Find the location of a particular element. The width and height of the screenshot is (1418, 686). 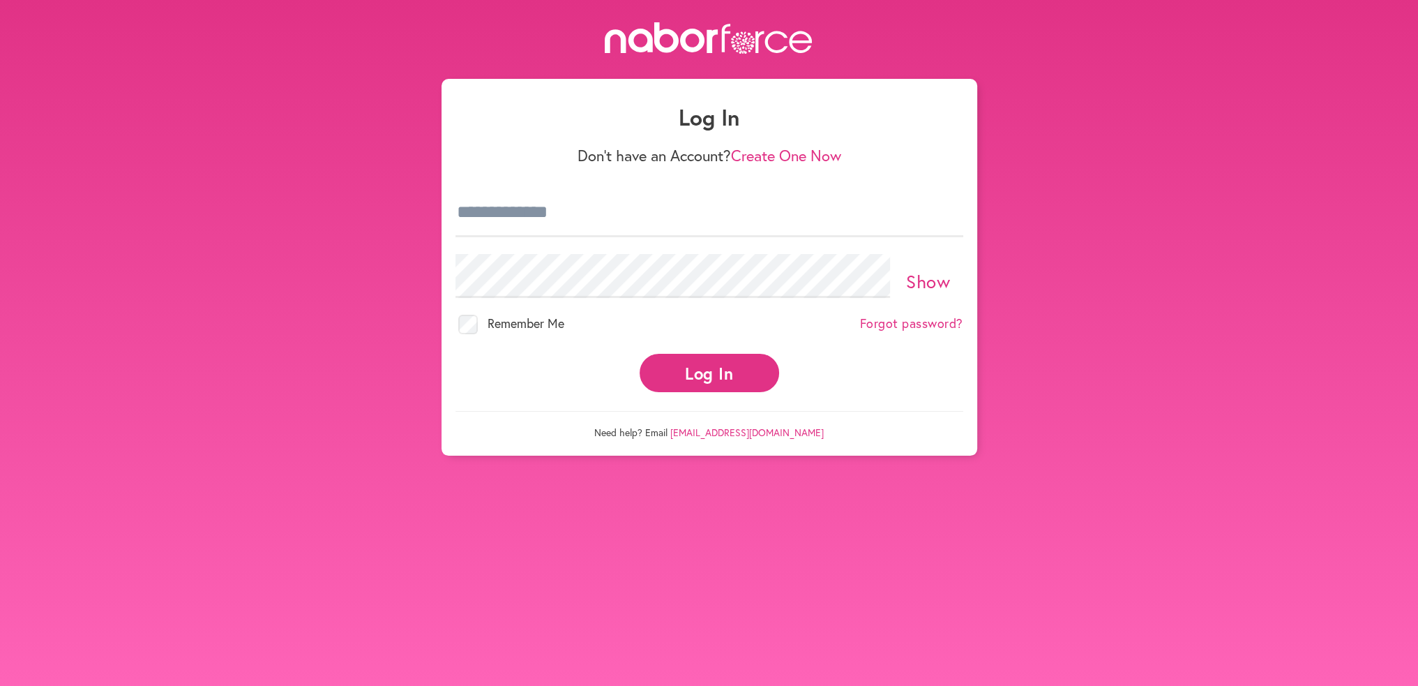

a: Create One Now is located at coordinates (786, 155).